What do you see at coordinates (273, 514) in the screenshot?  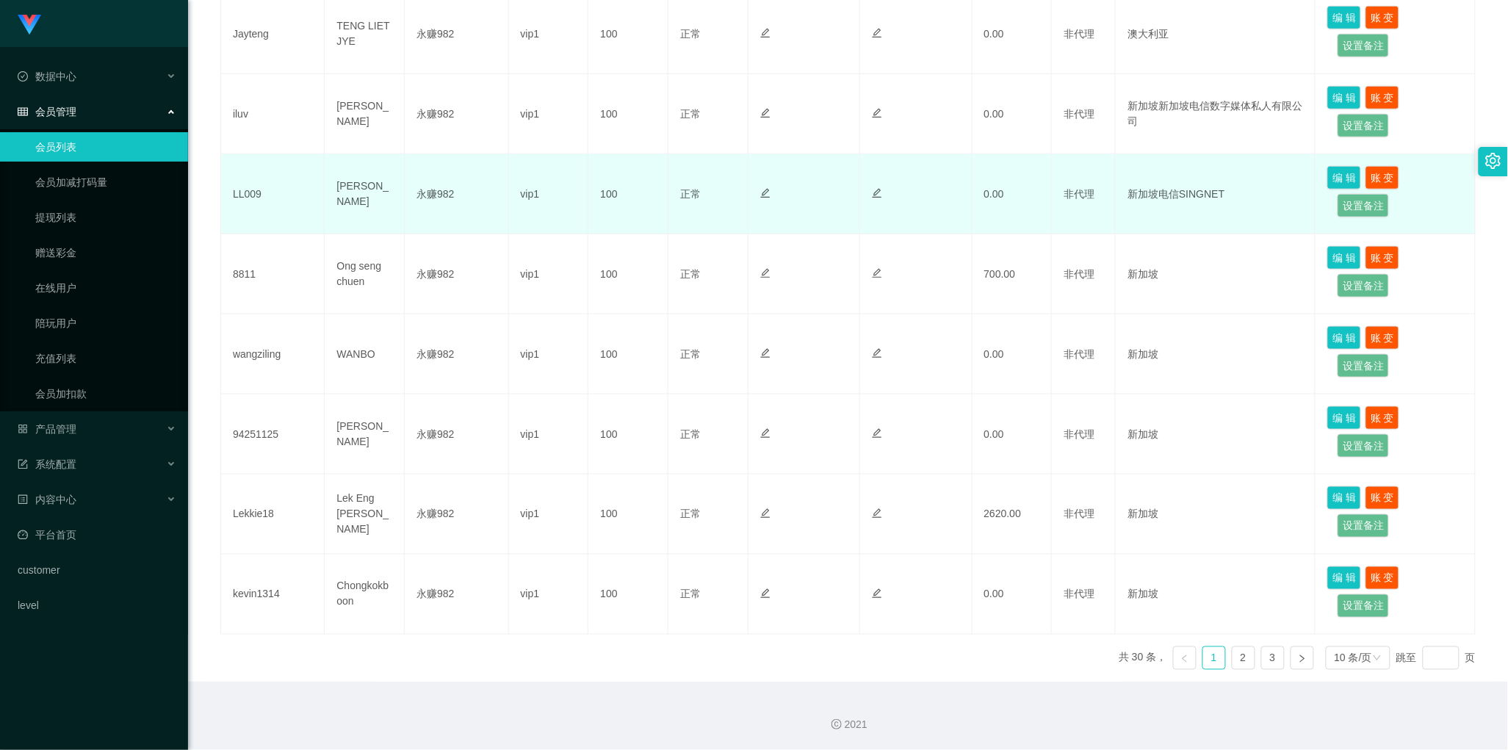 I see `td: Lekkie18` at bounding box center [273, 514].